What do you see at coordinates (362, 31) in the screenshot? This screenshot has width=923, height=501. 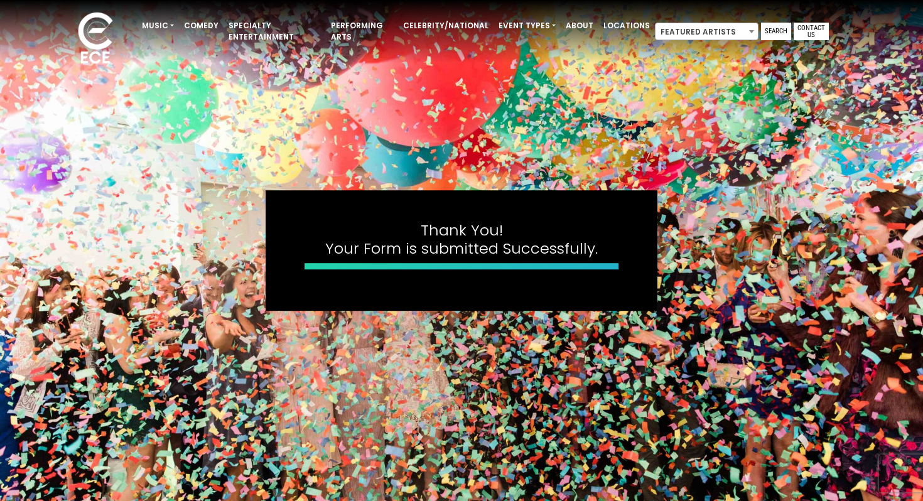 I see `a: Performing Arts` at bounding box center [362, 31].